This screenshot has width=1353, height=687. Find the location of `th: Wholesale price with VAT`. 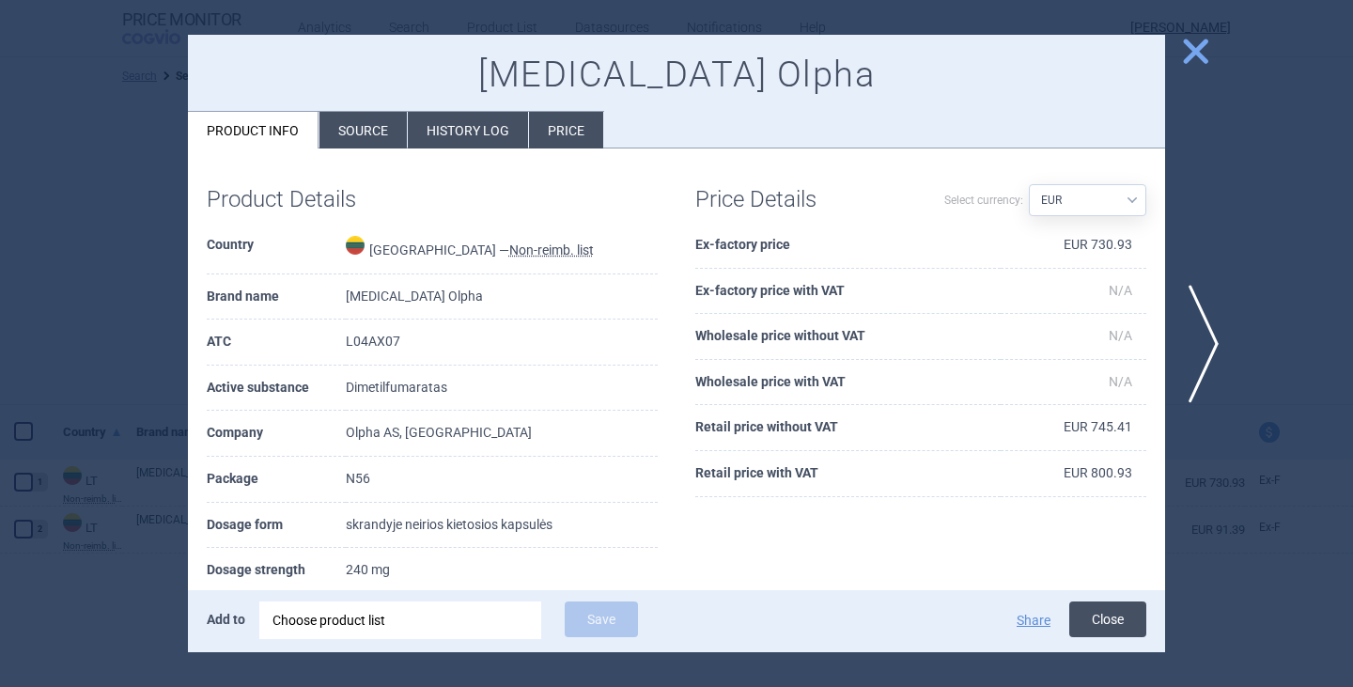

th: Wholesale price with VAT is located at coordinates (848, 383).